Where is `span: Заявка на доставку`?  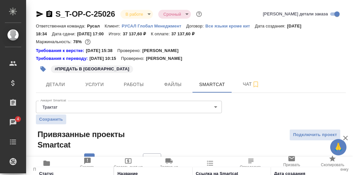 span: Заявка на доставку is located at coordinates (169, 169).